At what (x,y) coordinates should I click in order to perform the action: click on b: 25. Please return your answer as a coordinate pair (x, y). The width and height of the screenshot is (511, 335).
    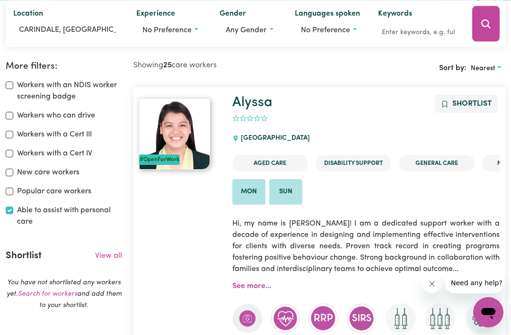
    Looking at the image, I should click on (168, 65).